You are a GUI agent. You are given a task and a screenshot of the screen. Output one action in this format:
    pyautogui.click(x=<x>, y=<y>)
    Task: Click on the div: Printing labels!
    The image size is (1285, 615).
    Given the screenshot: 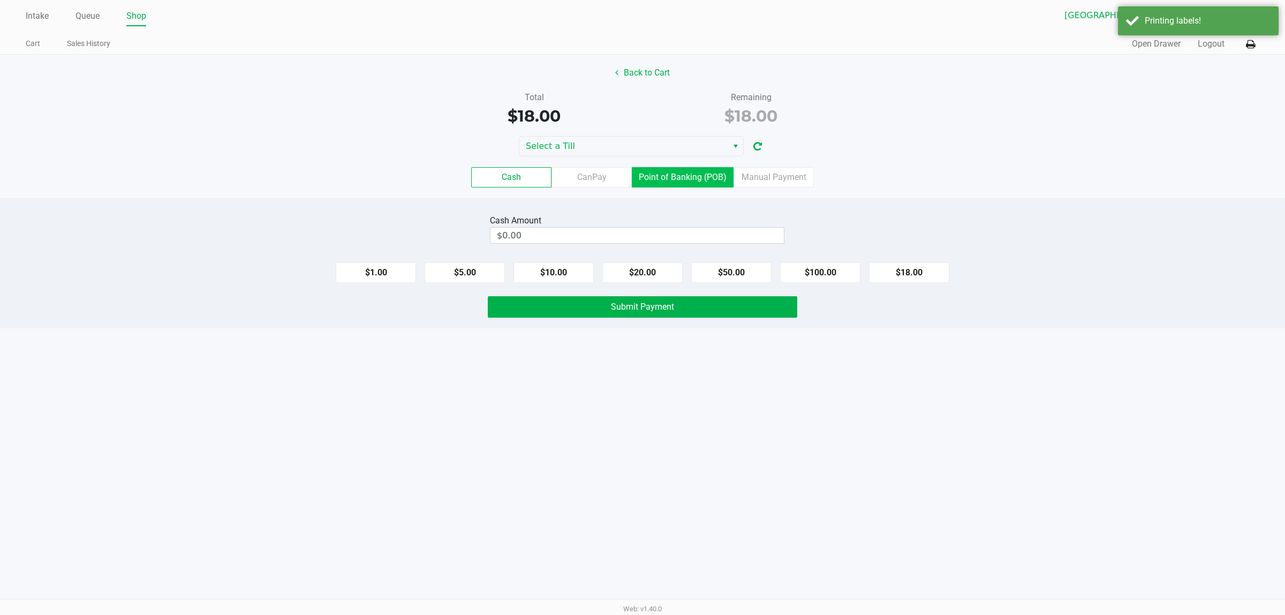 What is the action you would take?
    pyautogui.click(x=1207, y=21)
    